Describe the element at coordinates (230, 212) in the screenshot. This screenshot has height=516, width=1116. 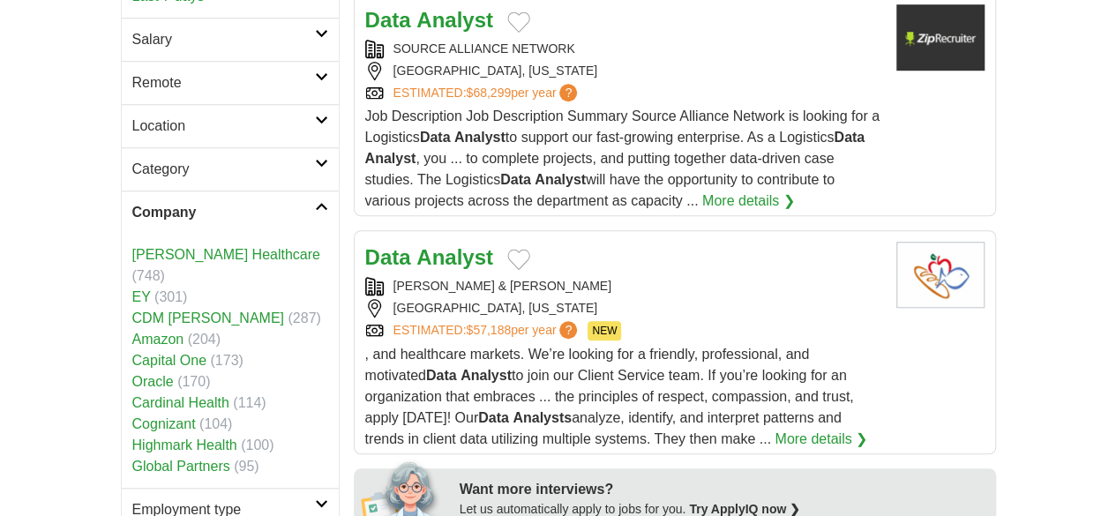
I see `a: Company` at that location.